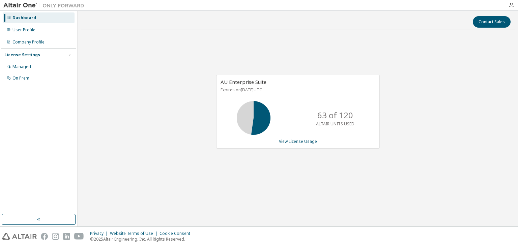 The image size is (518, 246). What do you see at coordinates (177, 234) in the screenshot?
I see `div: Cookie Consent` at bounding box center [177, 234].